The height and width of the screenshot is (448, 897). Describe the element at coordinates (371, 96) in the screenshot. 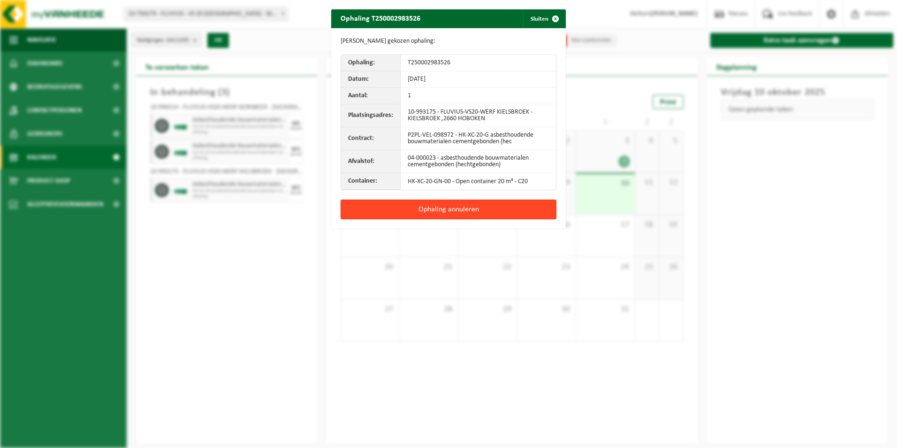

I see `th: Aantal:` at that location.